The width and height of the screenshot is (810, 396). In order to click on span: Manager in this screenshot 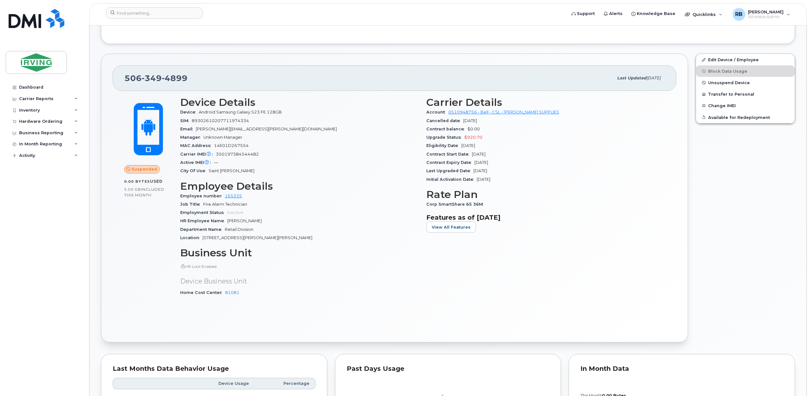, I will do `click(192, 137)`.